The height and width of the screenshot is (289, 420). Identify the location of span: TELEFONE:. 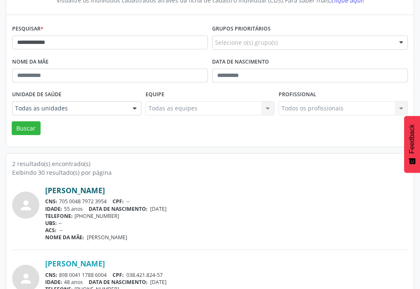
(59, 216).